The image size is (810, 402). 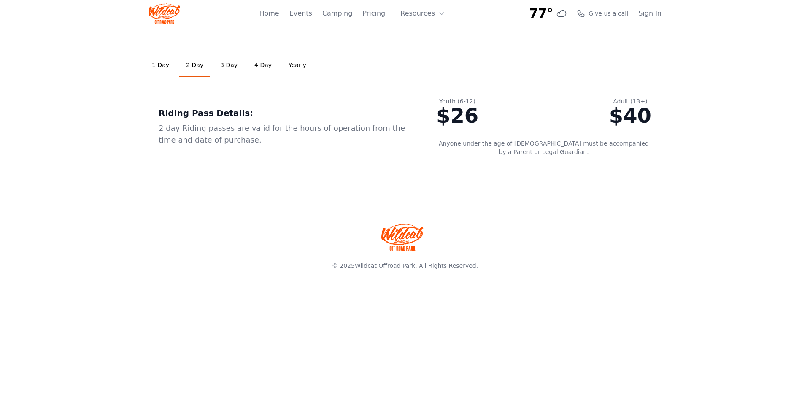 I want to click on div: Riding Pass Details:, so click(x=284, y=113).